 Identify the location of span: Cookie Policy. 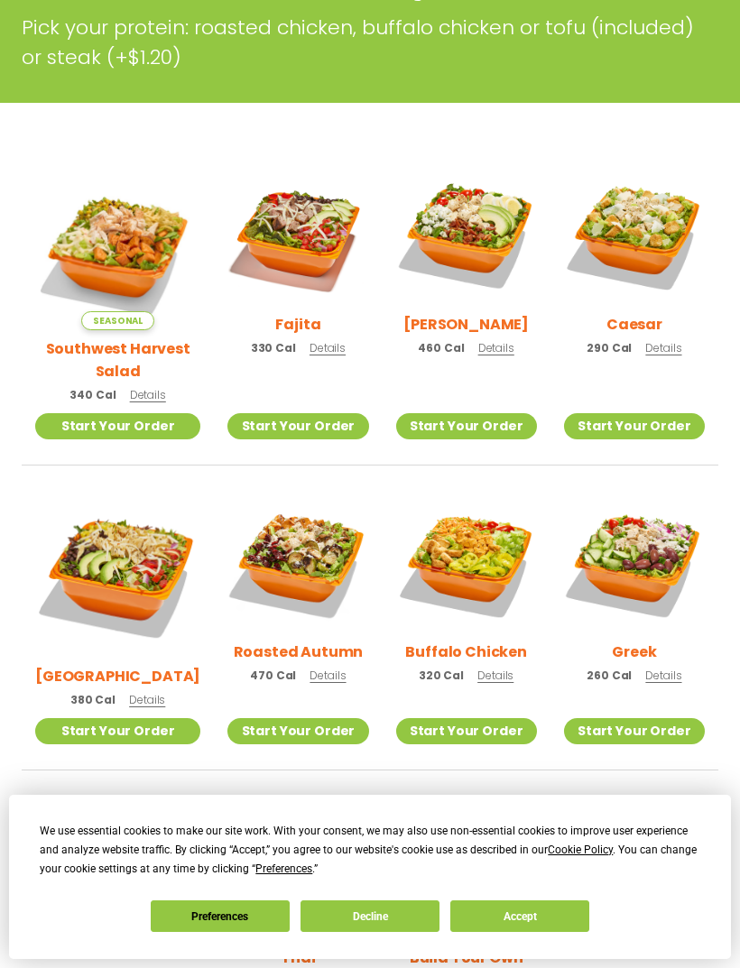
(580, 850).